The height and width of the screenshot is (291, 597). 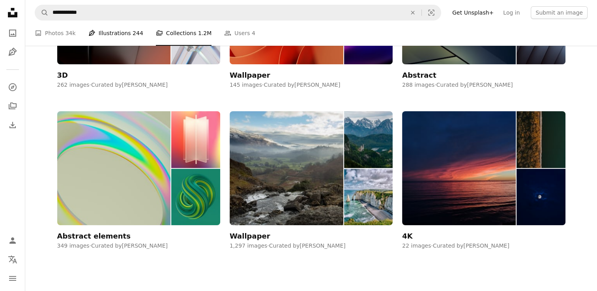 What do you see at coordinates (13, 87) in the screenshot?
I see `a: Explore` at bounding box center [13, 87].